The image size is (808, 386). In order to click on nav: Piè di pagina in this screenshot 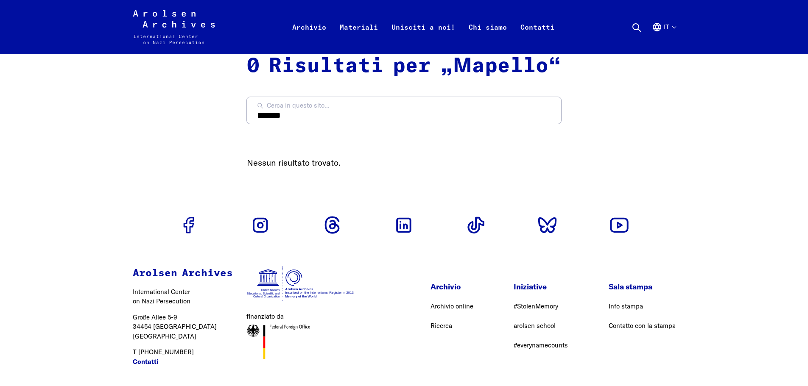, I will do `click(553, 319)`.